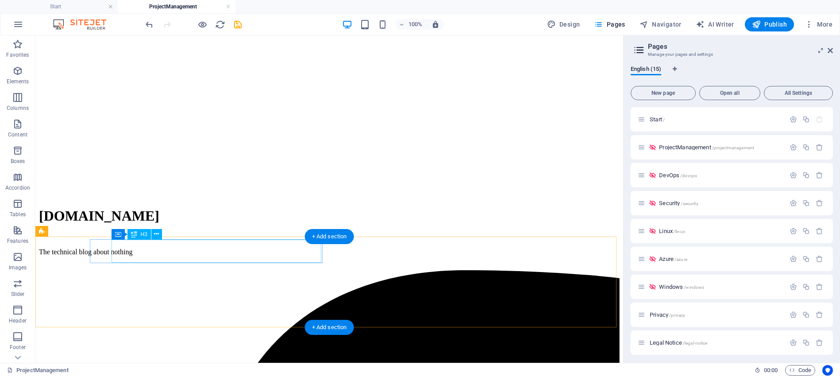  I want to click on span: /privacy, so click(677, 315).